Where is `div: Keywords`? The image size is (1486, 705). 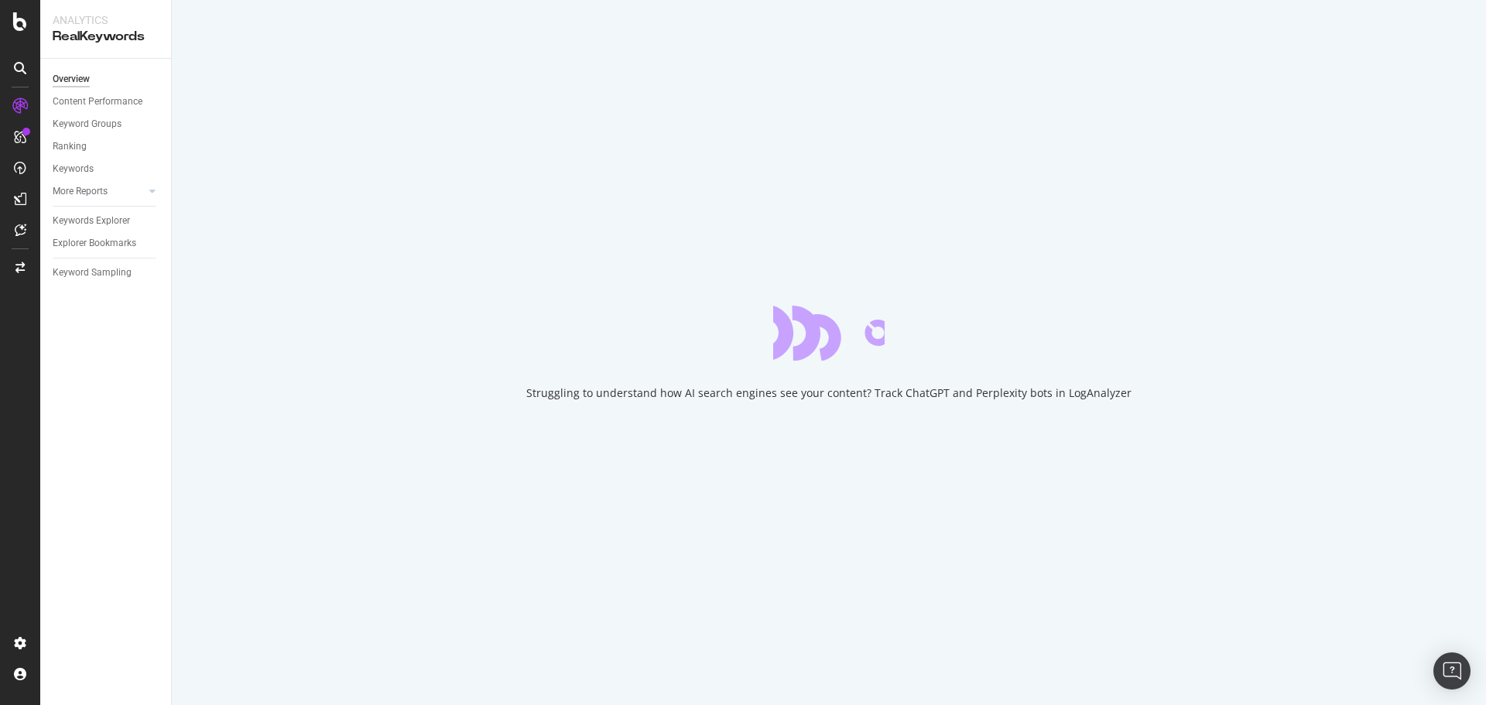
div: Keywords is located at coordinates (73, 169).